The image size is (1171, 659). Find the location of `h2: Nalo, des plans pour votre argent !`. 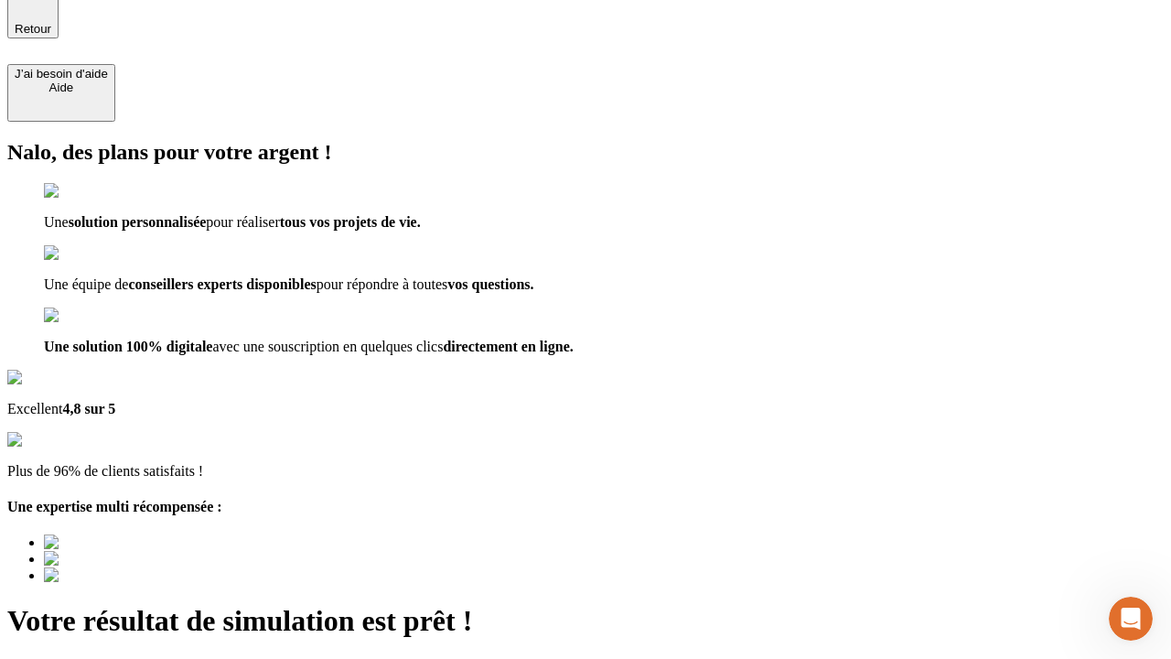

h2: Nalo, des plans pour votre argent ! is located at coordinates (586, 152).